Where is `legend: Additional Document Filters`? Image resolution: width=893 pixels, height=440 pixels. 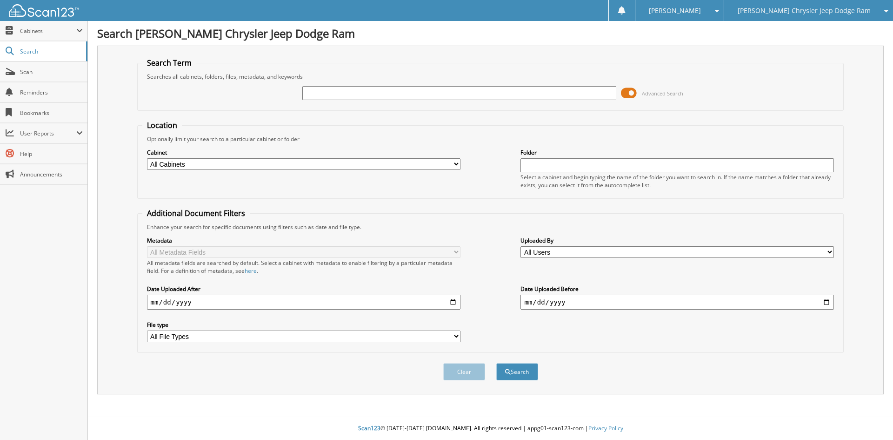
legend: Additional Document Filters is located at coordinates (196, 213).